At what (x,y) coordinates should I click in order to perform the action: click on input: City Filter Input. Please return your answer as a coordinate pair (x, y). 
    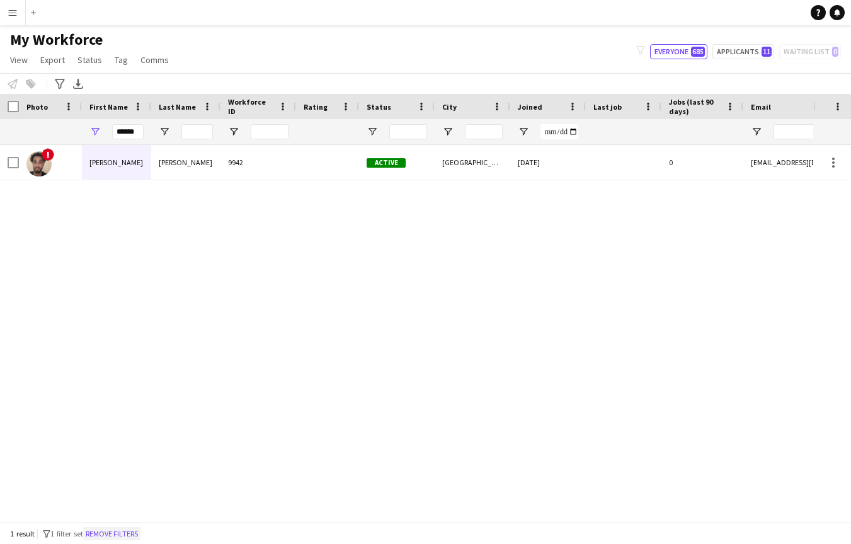
    Looking at the image, I should click on (484, 132).